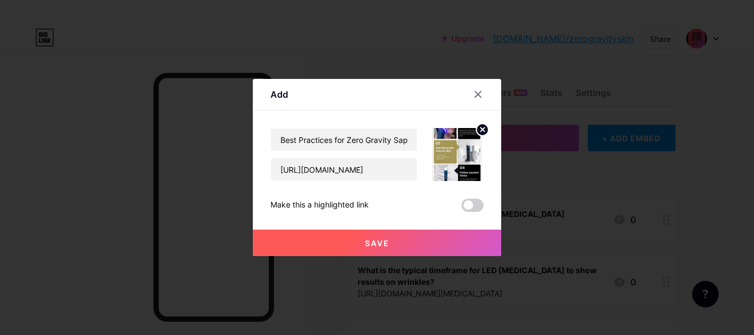  Describe the element at coordinates (344, 140) in the screenshot. I see `input: Title` at that location.